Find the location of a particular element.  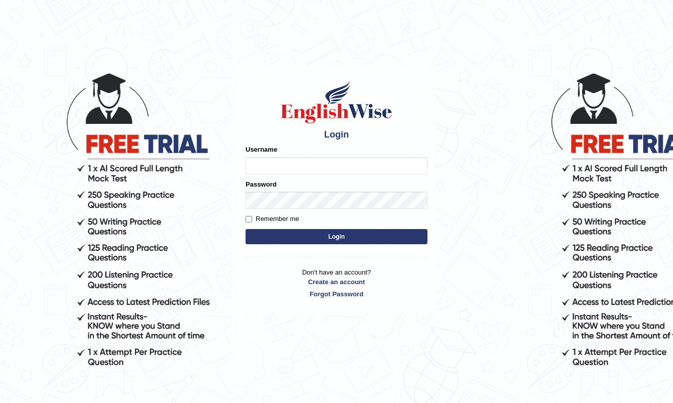

label: Username is located at coordinates (261, 149).